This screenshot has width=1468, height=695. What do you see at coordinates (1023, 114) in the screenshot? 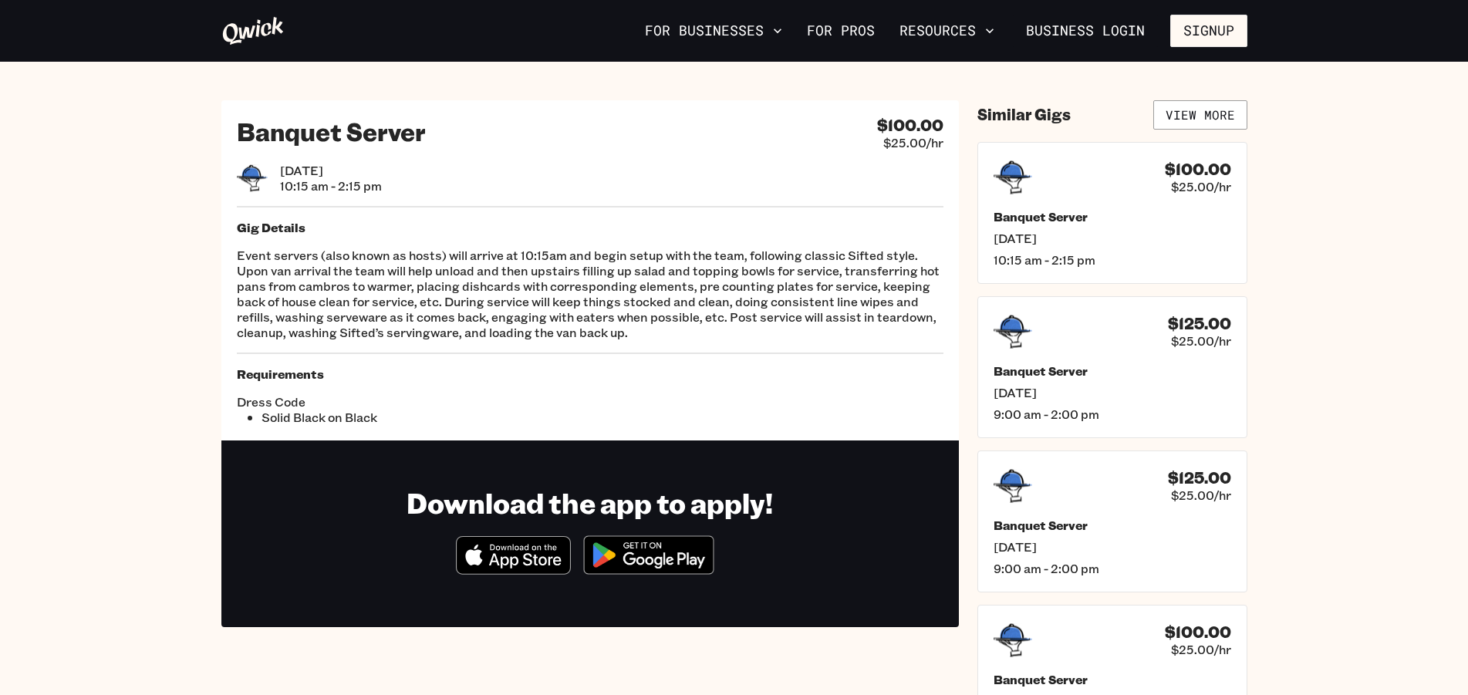
I see `h4: Similar Gigs` at bounding box center [1023, 114].